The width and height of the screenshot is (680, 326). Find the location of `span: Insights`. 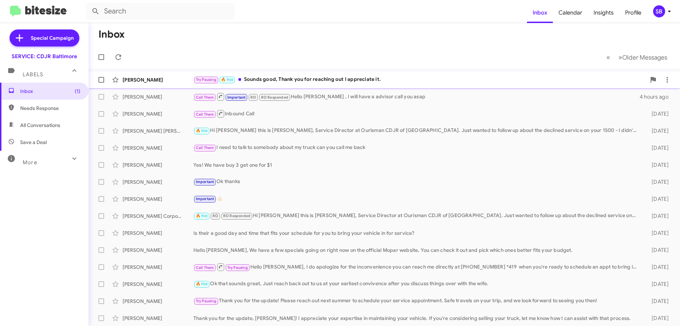

span: Insights is located at coordinates (604, 13).